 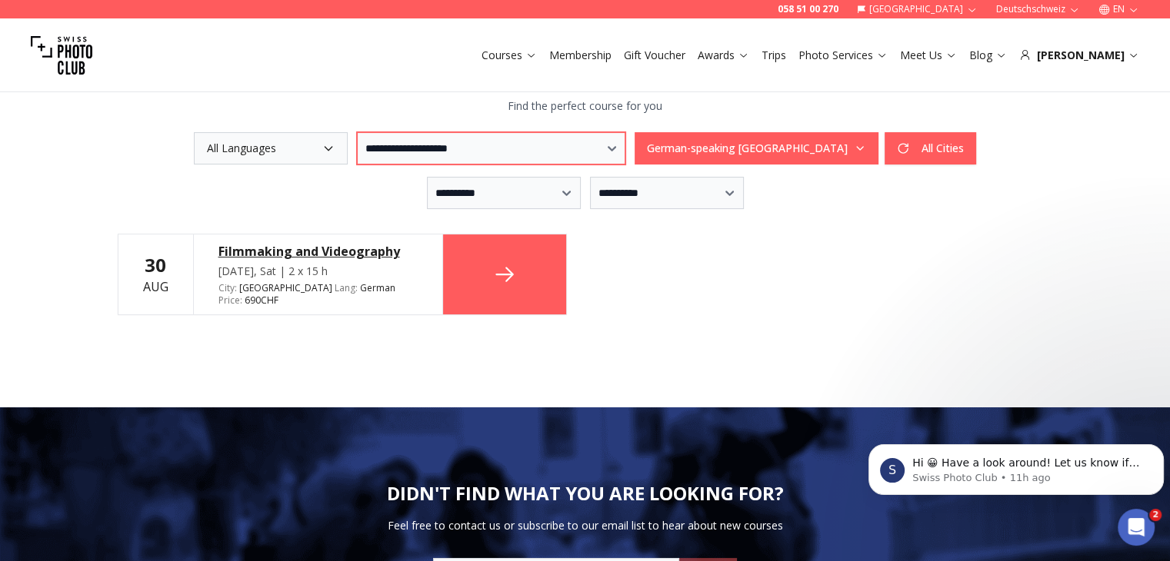 I want to click on p: Find the perfect course for you, so click(x=585, y=106).